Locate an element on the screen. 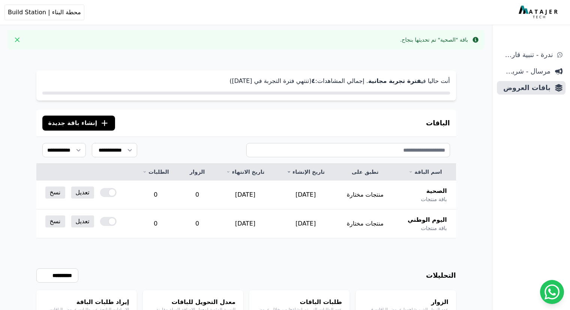  img: MatajerTech Logo is located at coordinates (539, 12).